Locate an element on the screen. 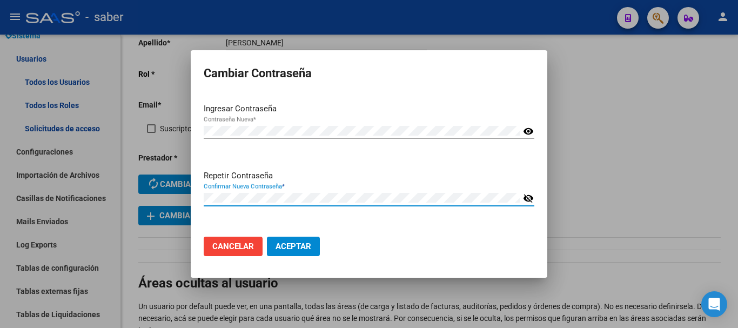 This screenshot has width=738, height=328. span: Cancelar is located at coordinates (233, 246).